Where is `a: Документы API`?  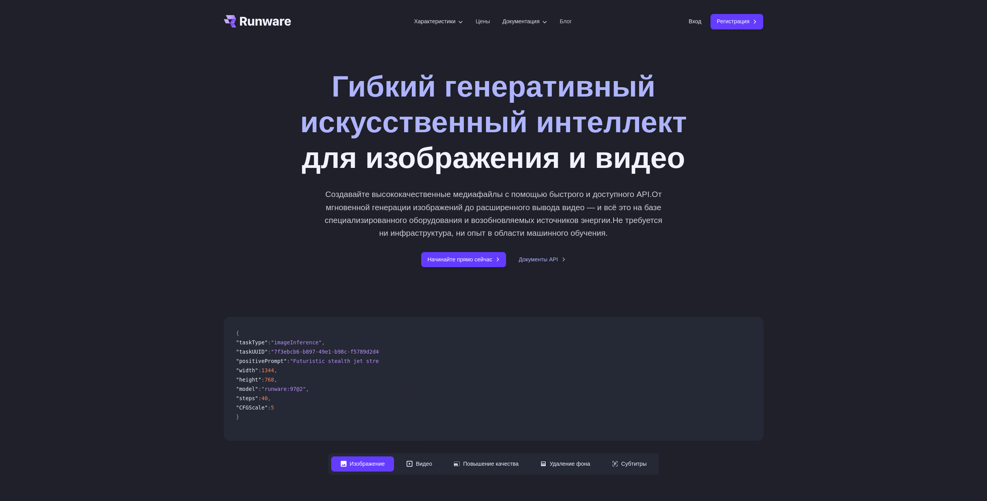
a: Документы API is located at coordinates (542, 260).